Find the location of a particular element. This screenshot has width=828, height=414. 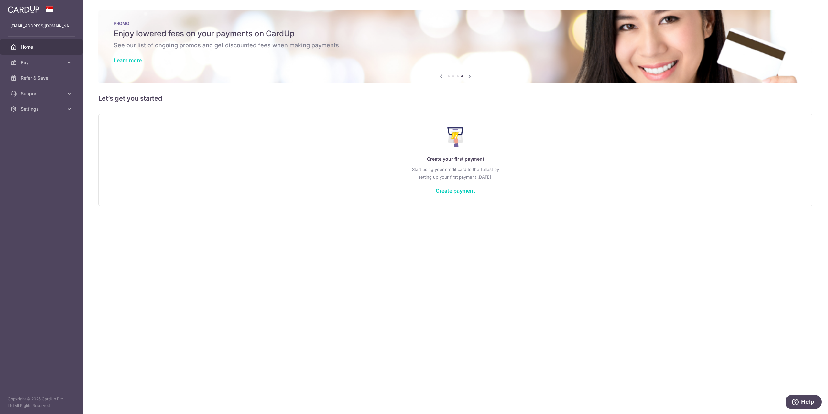

img: CardUp is located at coordinates (24, 9).